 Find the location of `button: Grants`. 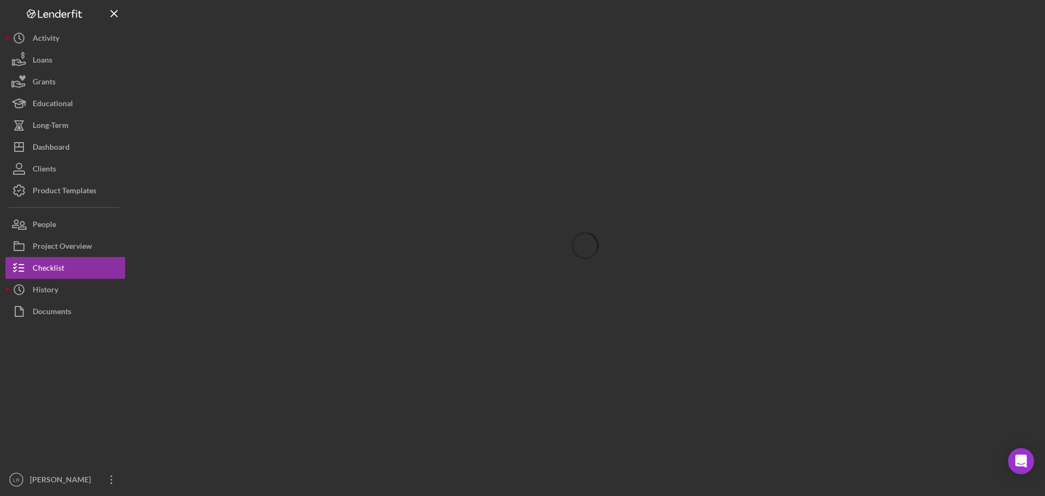

button: Grants is located at coordinates (65, 82).